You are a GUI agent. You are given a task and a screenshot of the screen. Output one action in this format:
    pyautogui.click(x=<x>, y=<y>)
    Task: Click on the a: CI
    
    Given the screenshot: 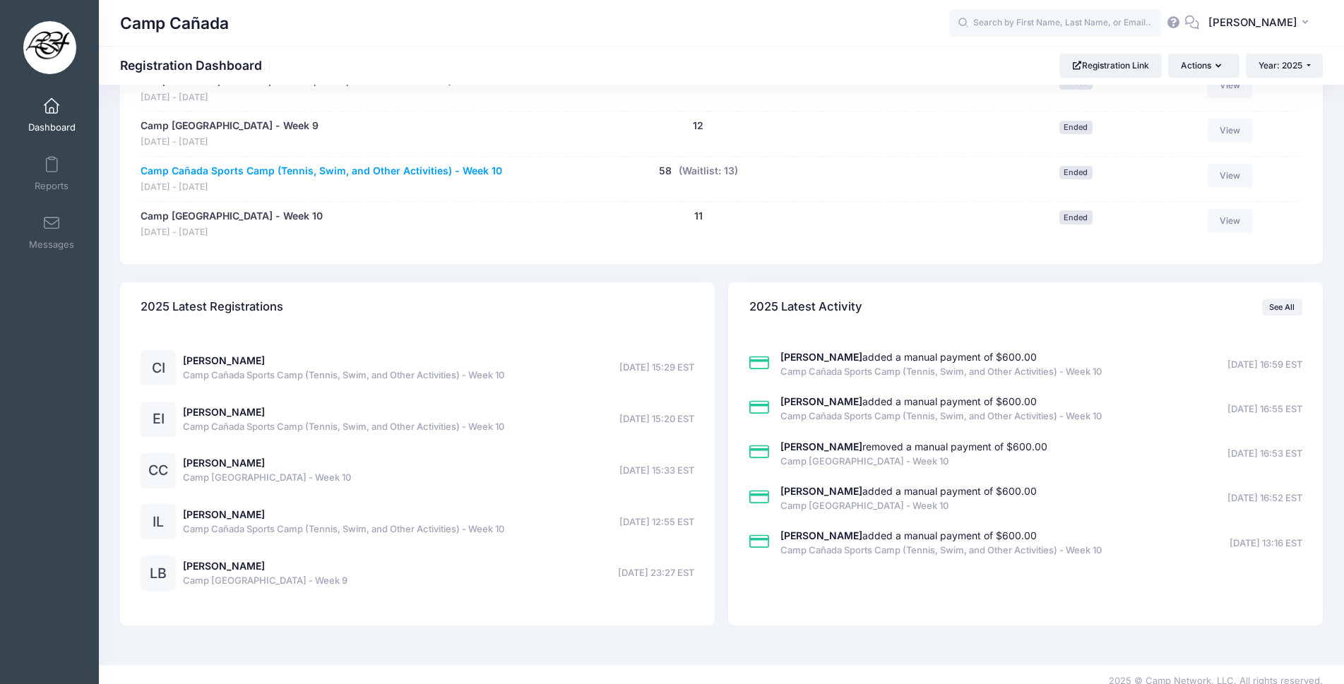 What is the action you would take?
    pyautogui.click(x=158, y=369)
    